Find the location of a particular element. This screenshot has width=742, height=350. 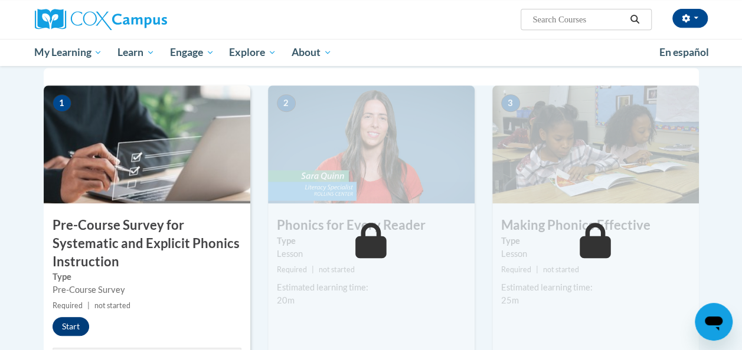

span: 1 is located at coordinates (62, 103).